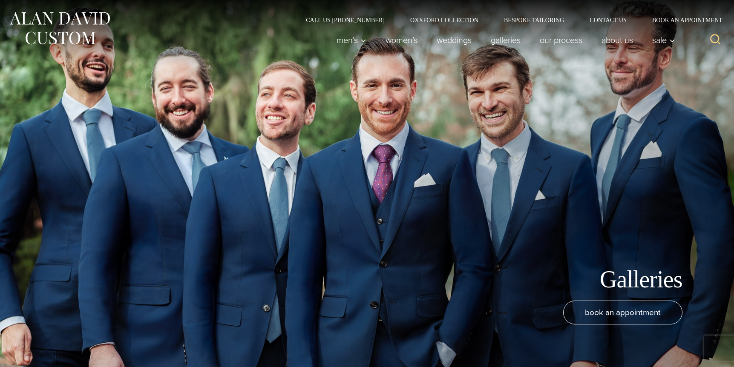  Describe the element at coordinates (663, 40) in the screenshot. I see `span: Sale` at that location.